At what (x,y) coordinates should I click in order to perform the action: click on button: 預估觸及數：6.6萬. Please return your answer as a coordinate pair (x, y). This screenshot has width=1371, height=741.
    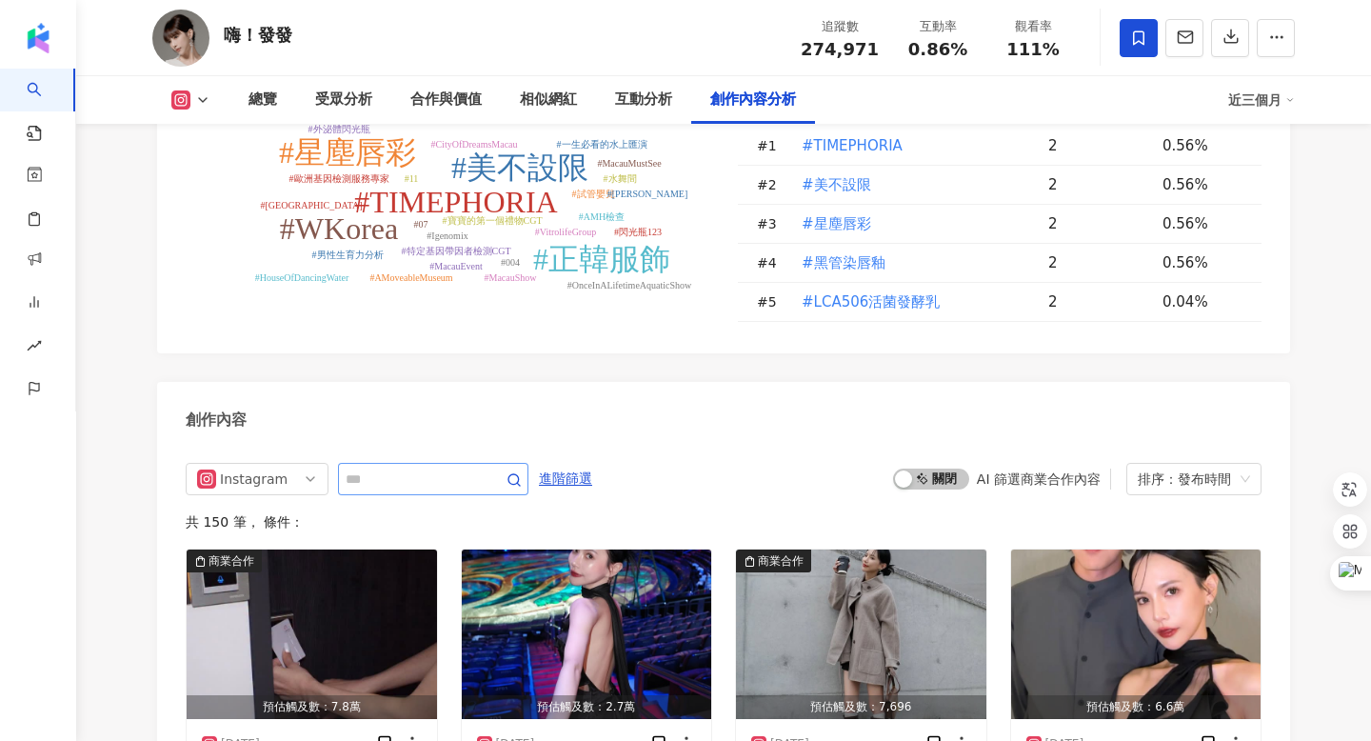
    Looking at the image, I should click on (1136, 634).